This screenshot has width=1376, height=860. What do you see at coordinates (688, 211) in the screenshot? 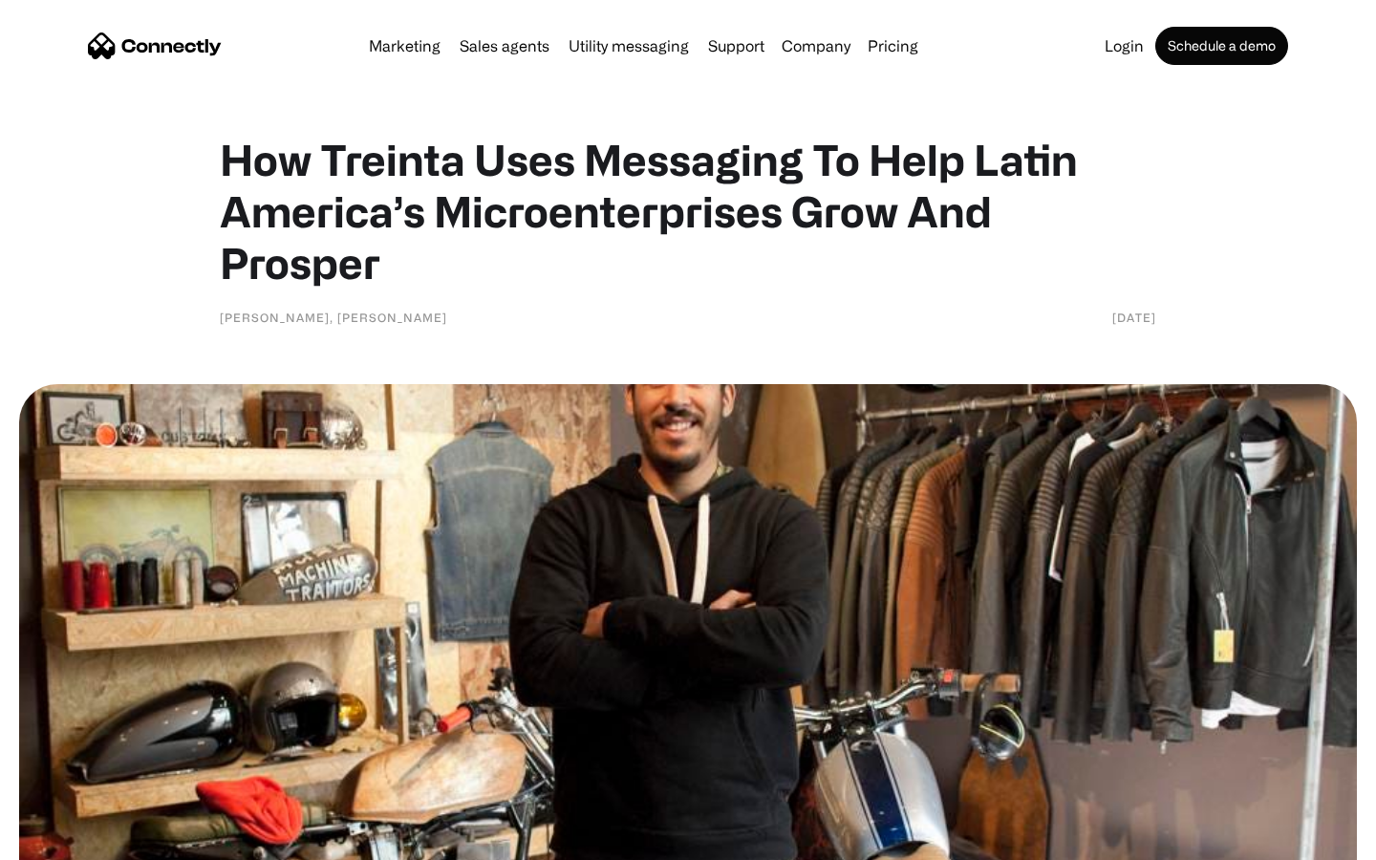
I see `h1: How Treinta Uses Messaging To Help Latin America’s Microenterprises Grow And Prosper` at bounding box center [688, 211].